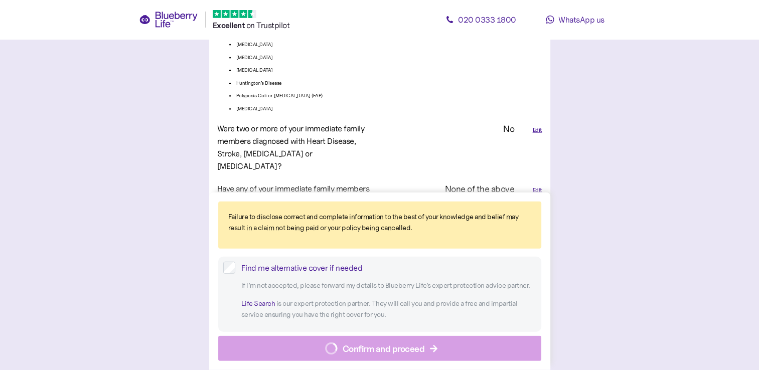  What do you see at coordinates (389, 267) in the screenshot?
I see `div: Find me alternative cover if needed` at bounding box center [389, 267].